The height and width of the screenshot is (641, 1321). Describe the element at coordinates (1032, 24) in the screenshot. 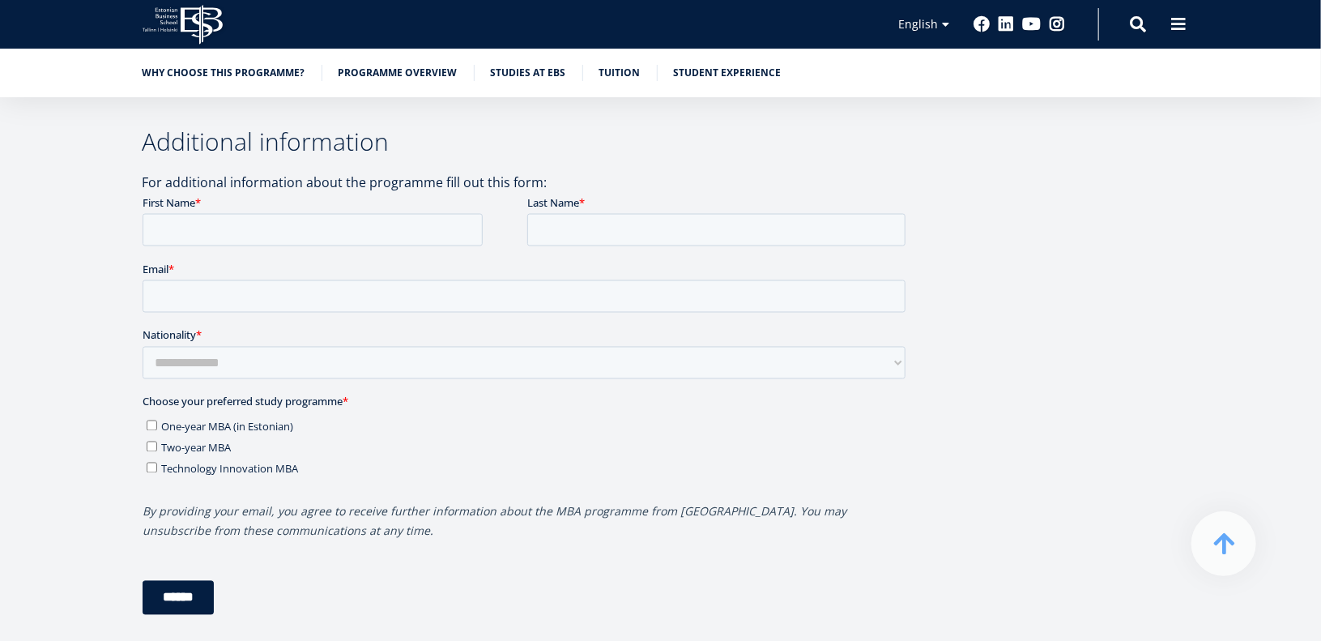

I see `a: Youtube` at that location.